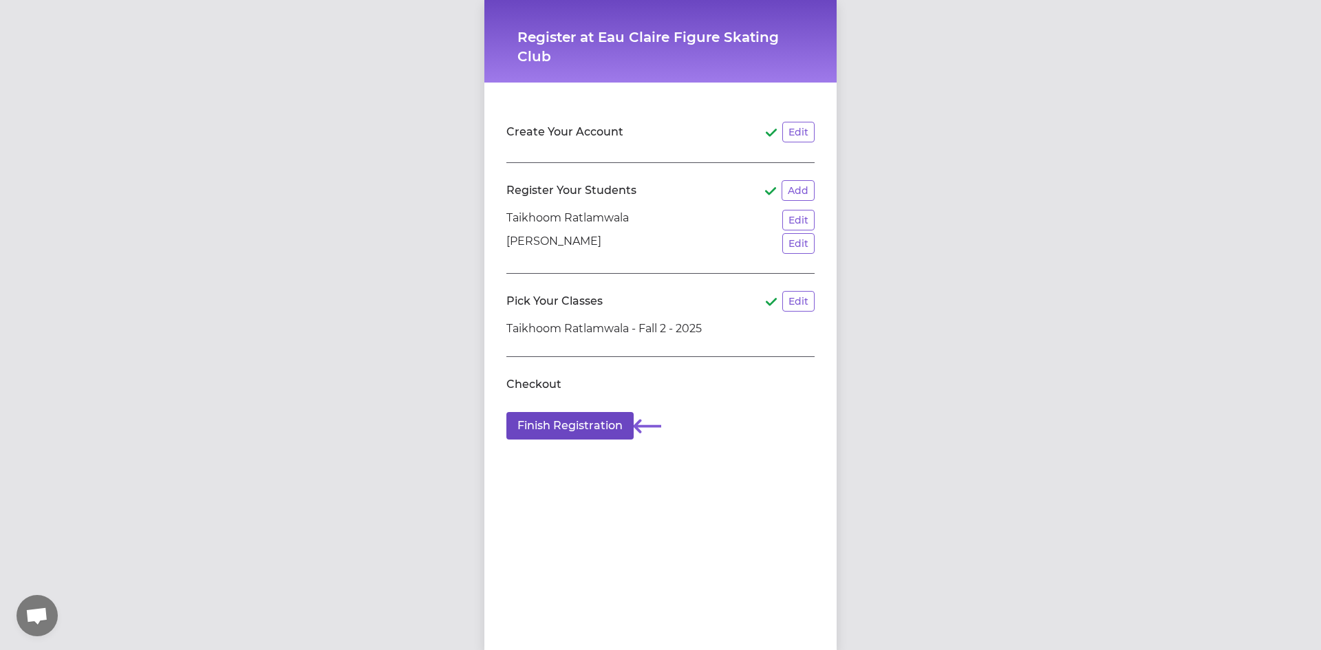 This screenshot has height=650, width=1321. What do you see at coordinates (570, 426) in the screenshot?
I see `button: Finish Registration` at bounding box center [570, 426].